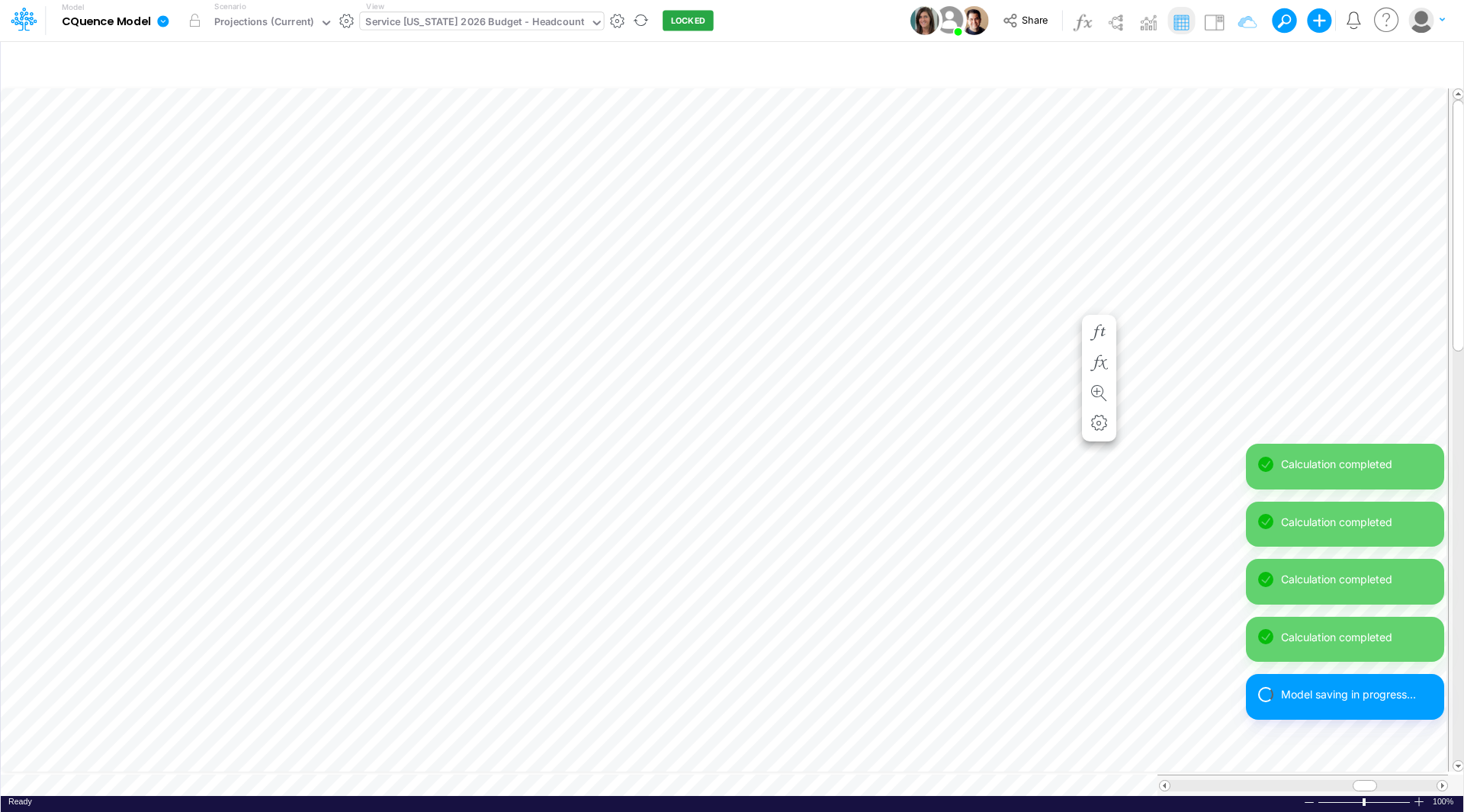 The image size is (1464, 812). Describe the element at coordinates (1353, 20) in the screenshot. I see `a: Notifications` at that location.